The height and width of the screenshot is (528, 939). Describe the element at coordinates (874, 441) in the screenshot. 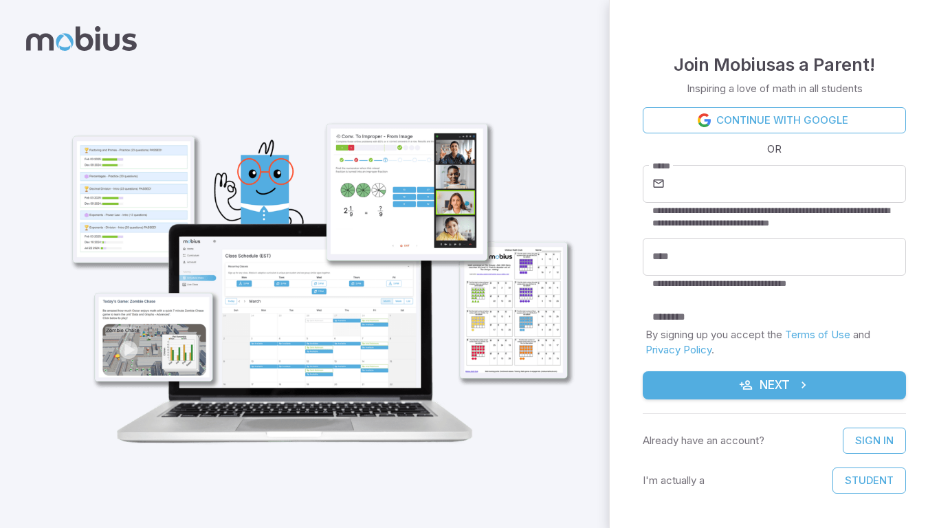

I see `a: Sign In` at that location.